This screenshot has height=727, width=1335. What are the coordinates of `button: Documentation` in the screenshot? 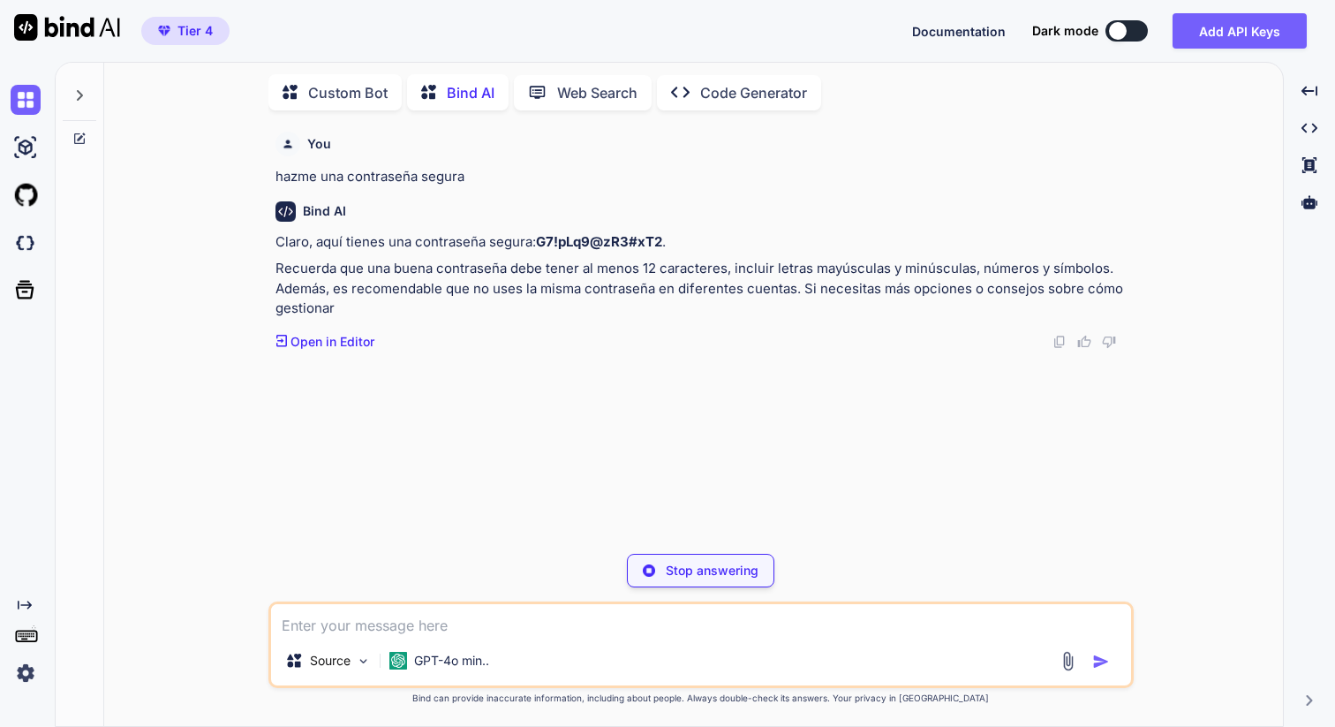 It's located at (959, 31).